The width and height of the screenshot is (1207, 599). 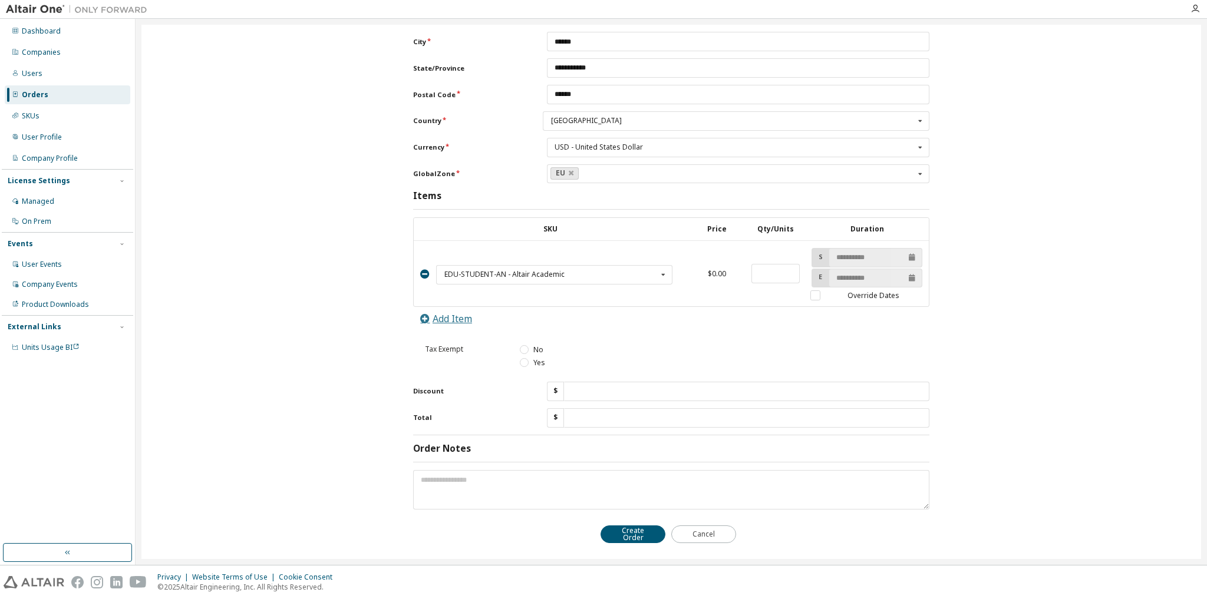 I want to click on label: No, so click(x=531, y=349).